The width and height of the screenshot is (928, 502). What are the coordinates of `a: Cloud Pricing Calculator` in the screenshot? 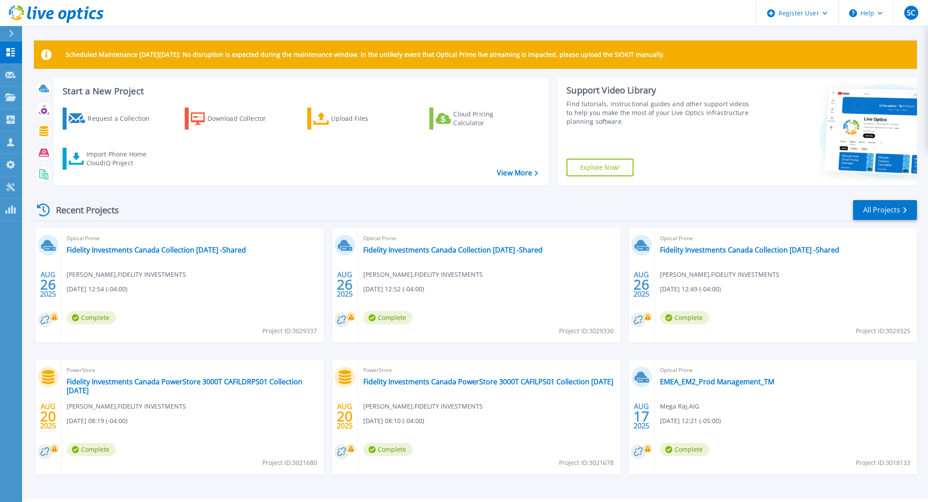 It's located at (478, 119).